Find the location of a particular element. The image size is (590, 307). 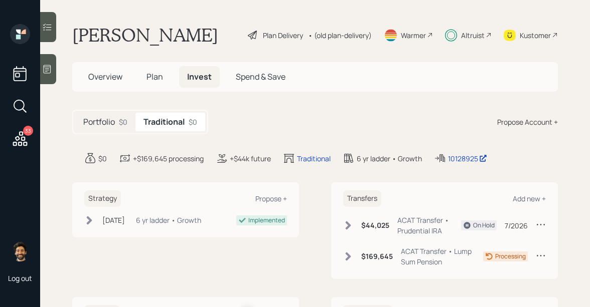

h6: Strategy is located at coordinates (102, 199).